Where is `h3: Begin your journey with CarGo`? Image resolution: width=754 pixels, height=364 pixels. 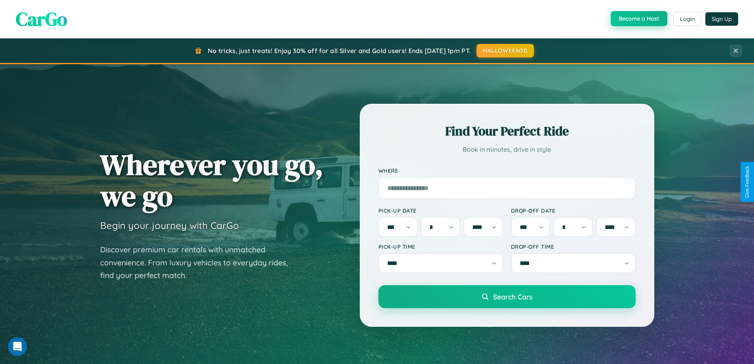 h3: Begin your journey with CarGo is located at coordinates (169, 225).